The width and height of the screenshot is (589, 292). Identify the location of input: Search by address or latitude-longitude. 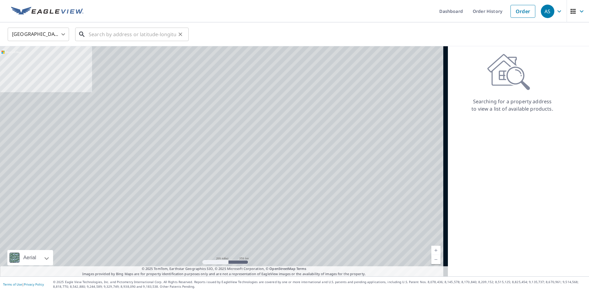
(132, 34).